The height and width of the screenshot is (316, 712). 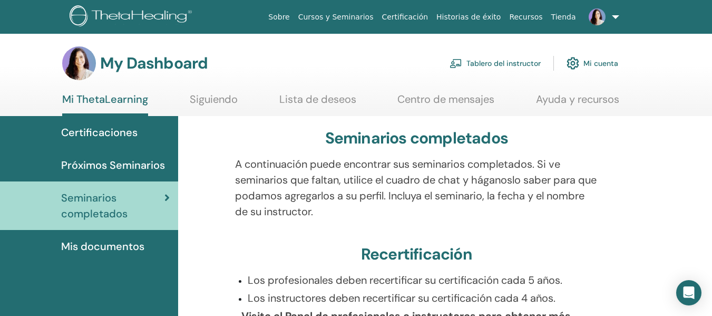 I want to click on a: Mi ThetaLearning, so click(x=105, y=104).